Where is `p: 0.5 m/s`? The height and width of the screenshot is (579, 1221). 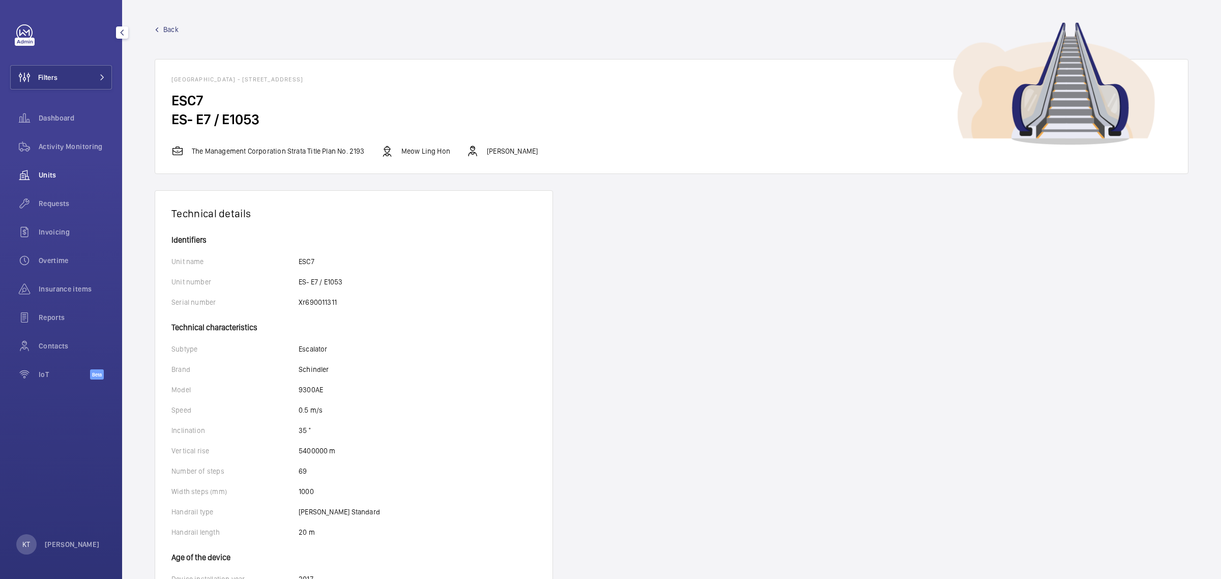 p: 0.5 m/s is located at coordinates (310, 410).